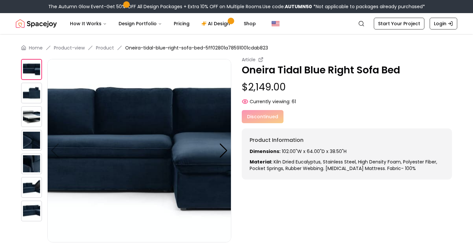  What do you see at coordinates (261, 162) in the screenshot?
I see `strong: Material:` at bounding box center [261, 162].